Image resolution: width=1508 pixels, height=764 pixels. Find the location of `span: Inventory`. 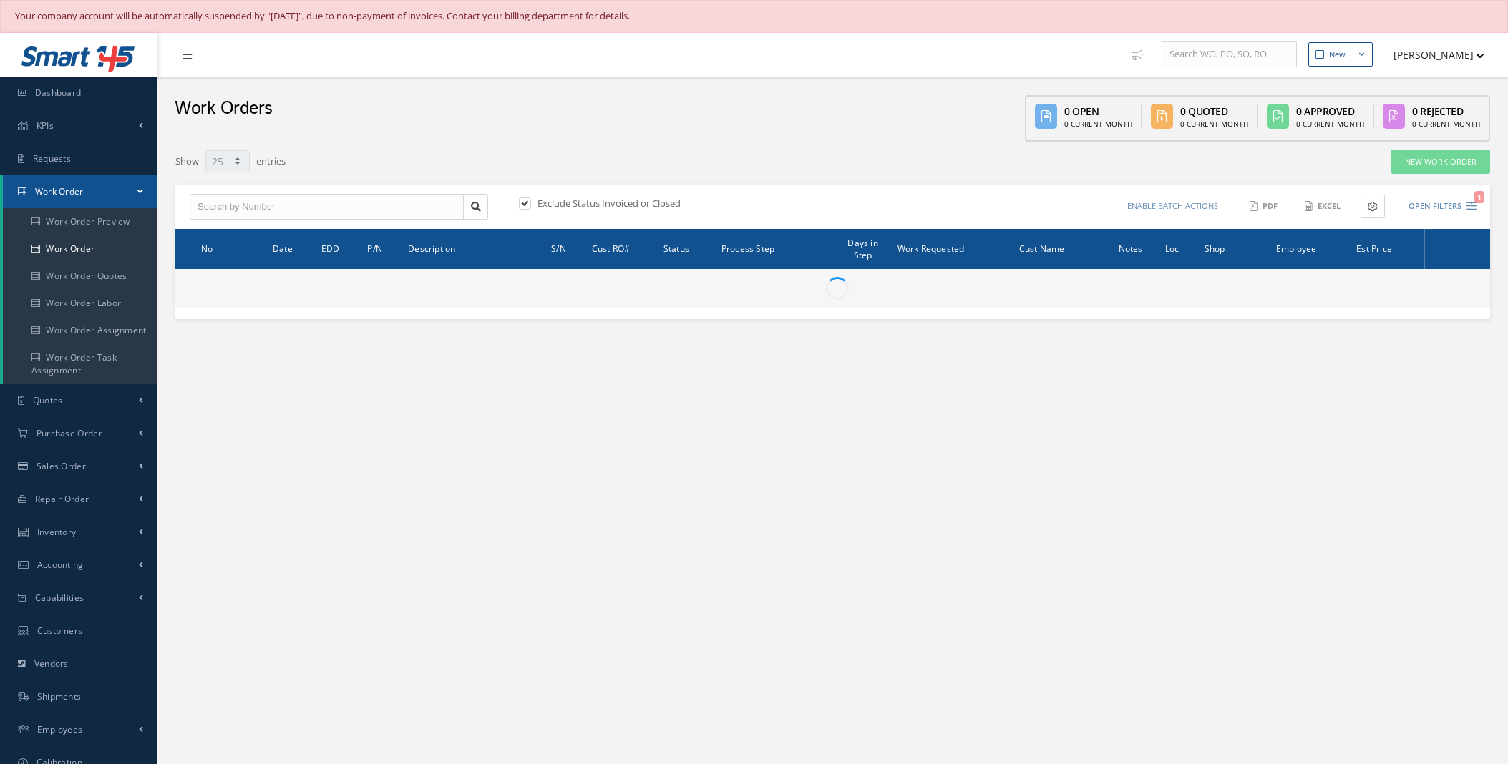

span: Inventory is located at coordinates (57, 532).